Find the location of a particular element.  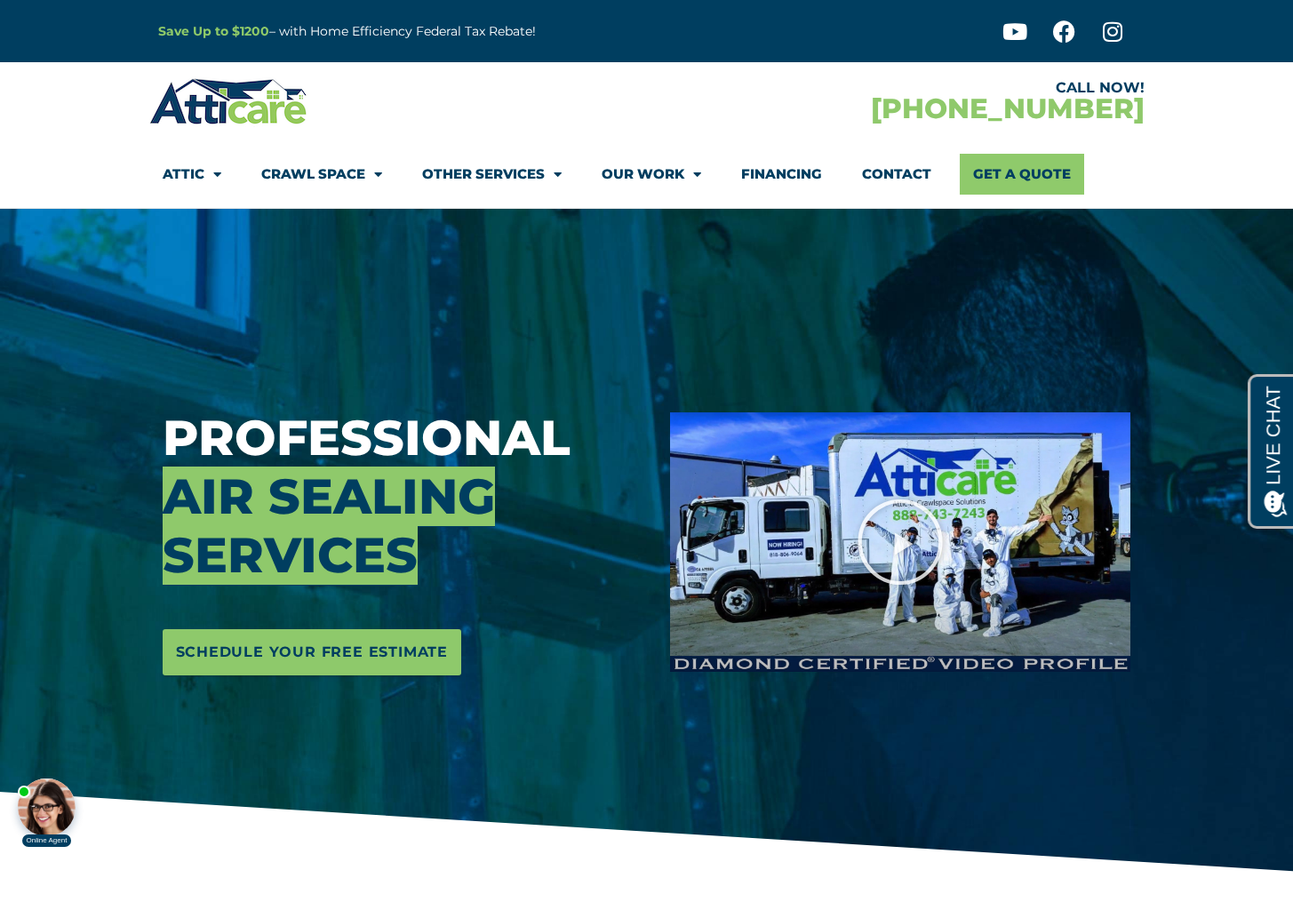

a: Attic is located at coordinates (192, 174).